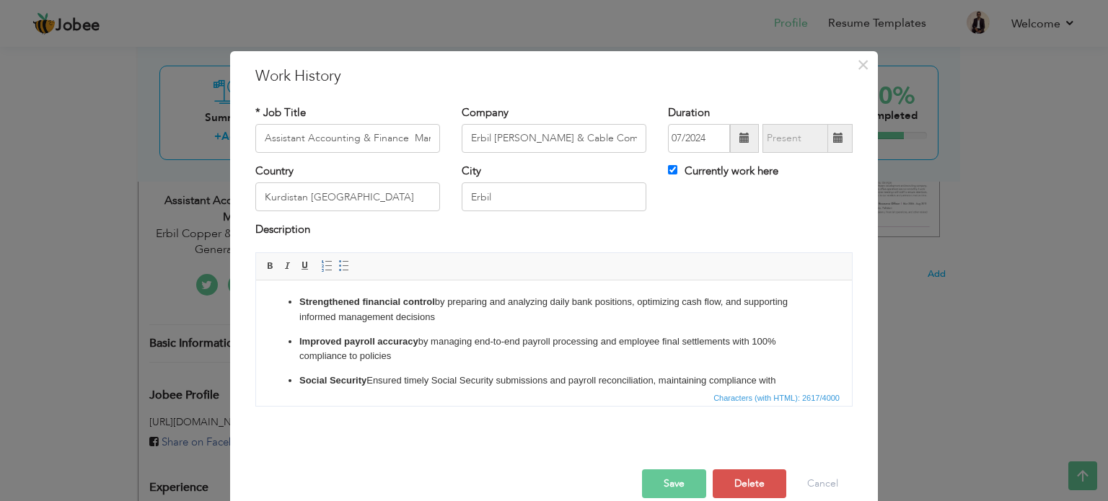 This screenshot has width=1108, height=501. Describe the element at coordinates (305, 266) in the screenshot. I see `a: Underline` at that location.